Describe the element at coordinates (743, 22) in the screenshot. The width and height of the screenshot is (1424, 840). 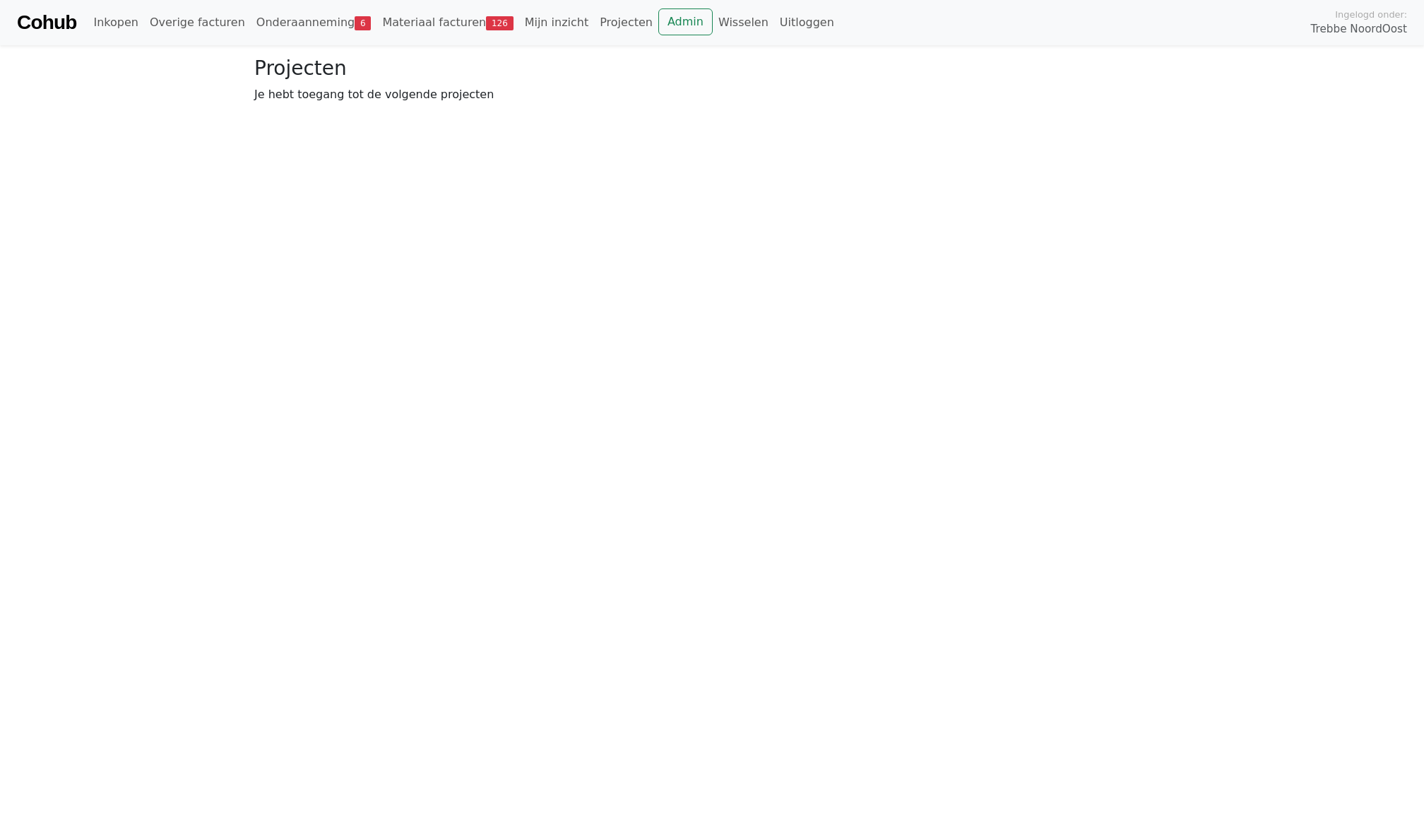
I see `a: Wisselen` at that location.